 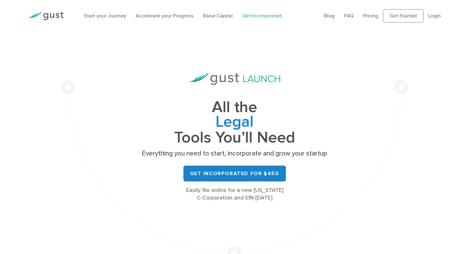 I want to click on a: Pricing, so click(x=371, y=16).